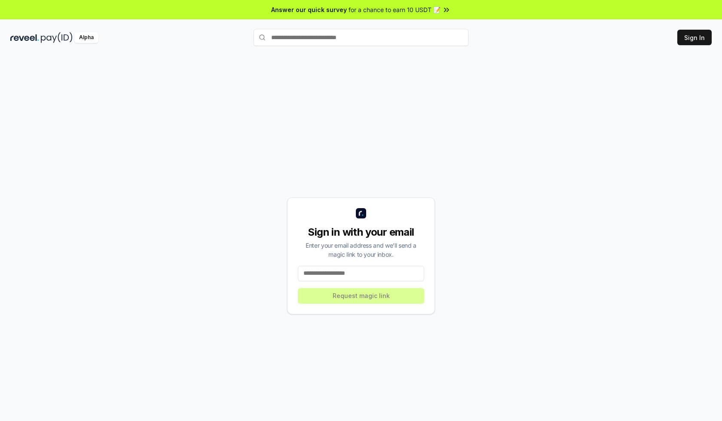 Image resolution: width=722 pixels, height=421 pixels. I want to click on button: Sign In, so click(695, 37).